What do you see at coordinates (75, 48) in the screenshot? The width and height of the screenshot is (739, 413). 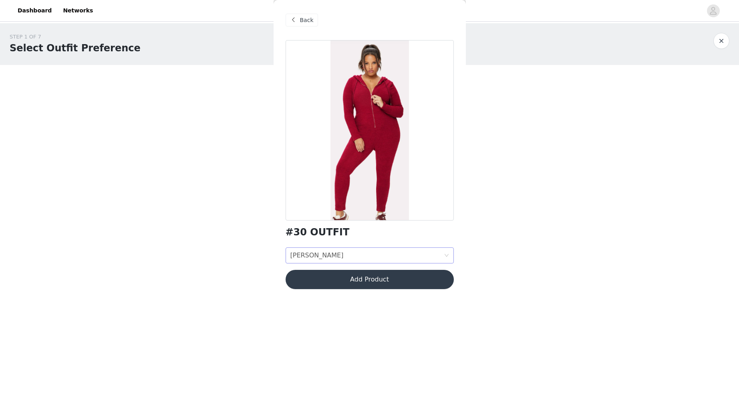 I see `h1: Select Outfit Preference` at bounding box center [75, 48].